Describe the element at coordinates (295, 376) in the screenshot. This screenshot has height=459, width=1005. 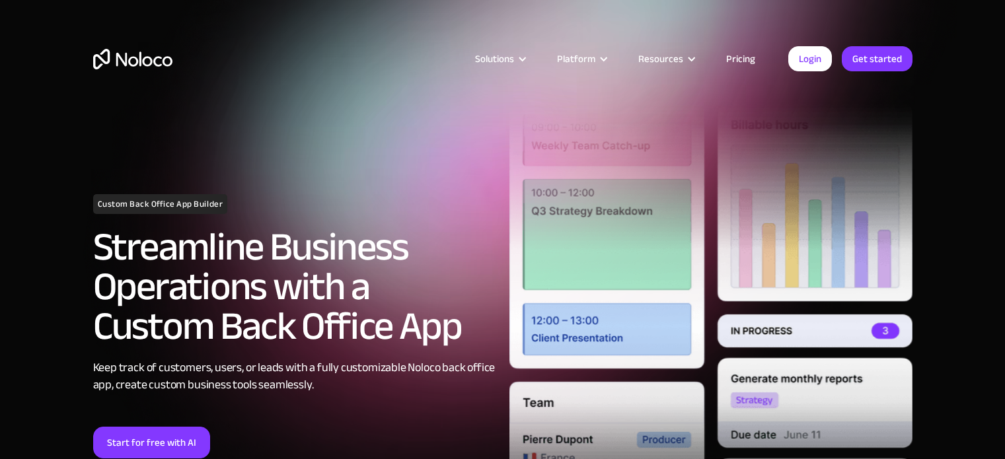
I see `div: Keep track of customers, users, or leads with a fully customizable Noloco back office app, create...` at that location.